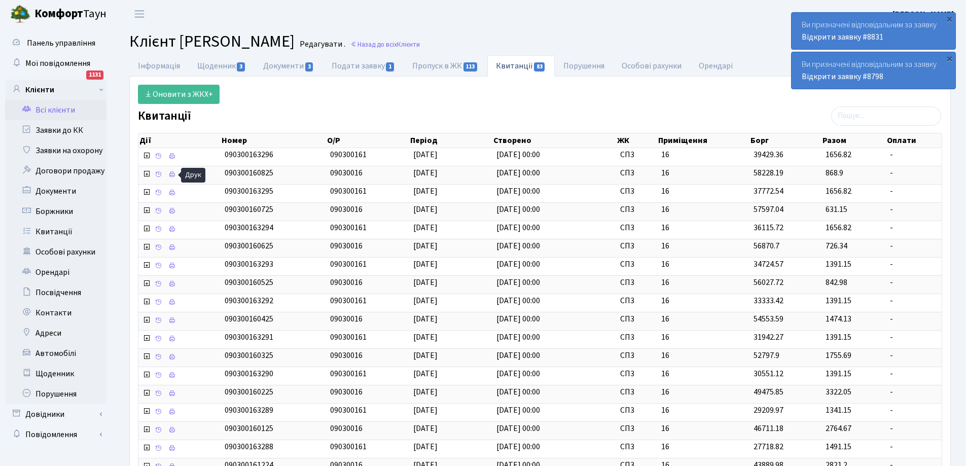 The image size is (966, 466). What do you see at coordinates (249, 392) in the screenshot?
I see `span: 090300160225` at bounding box center [249, 392].